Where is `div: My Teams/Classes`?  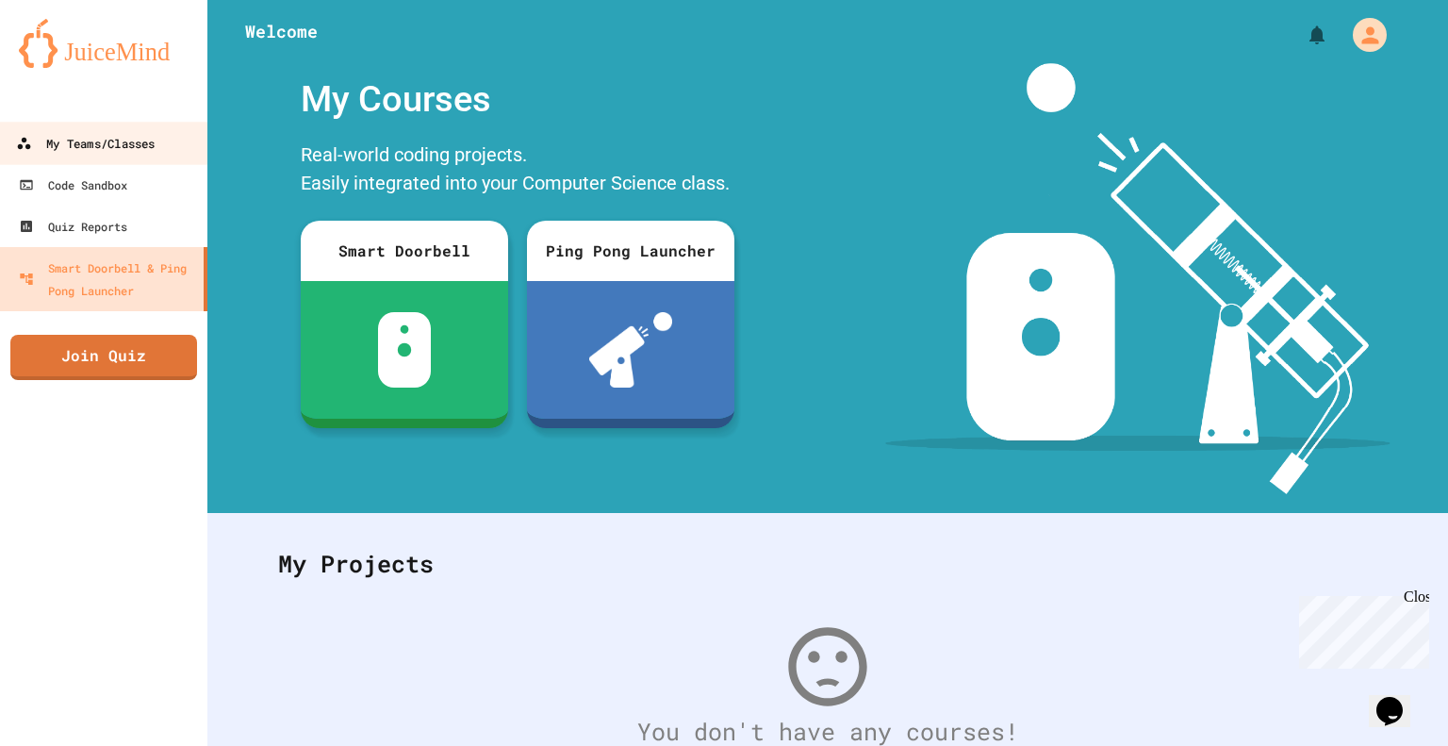
div: My Teams/Classes is located at coordinates (85, 143).